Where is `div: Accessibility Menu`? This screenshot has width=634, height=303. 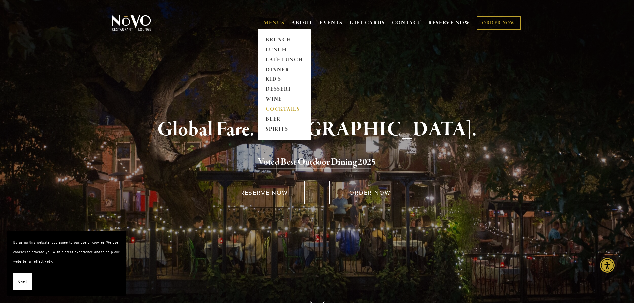
div: Accessibility Menu is located at coordinates (607, 266).